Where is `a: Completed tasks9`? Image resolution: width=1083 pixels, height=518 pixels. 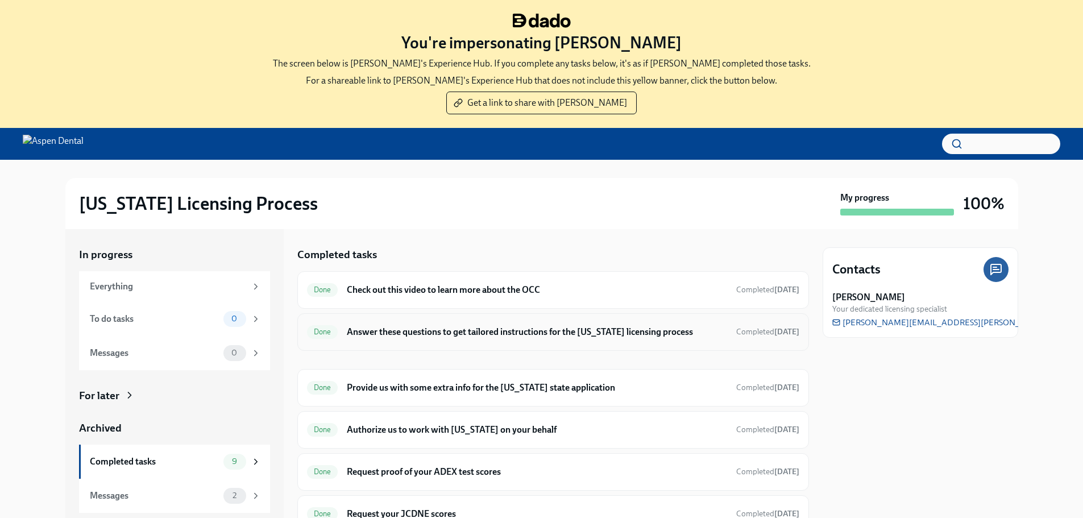
a: Completed tasks9 is located at coordinates (175, 462).